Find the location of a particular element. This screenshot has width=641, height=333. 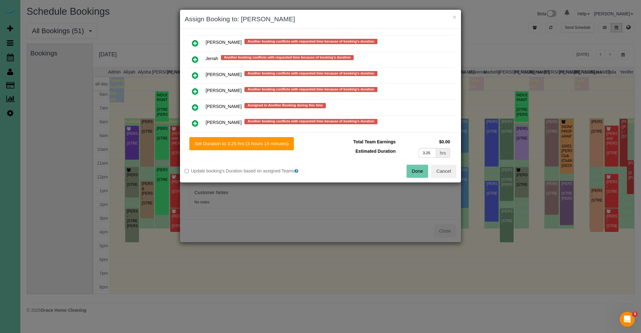

button: Cancel is located at coordinates (444, 171).